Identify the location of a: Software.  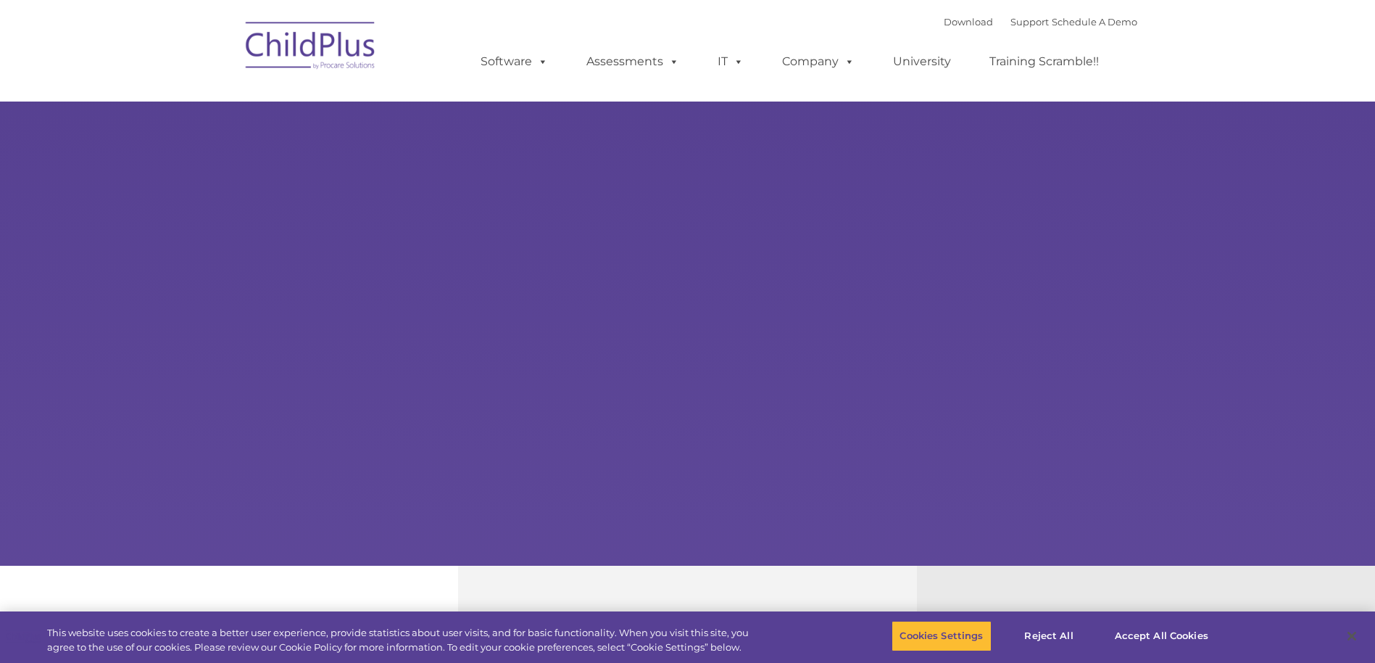
(514, 62).